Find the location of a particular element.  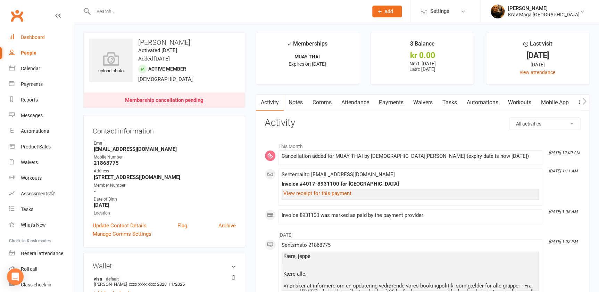

div: Email is located at coordinates (165, 143).